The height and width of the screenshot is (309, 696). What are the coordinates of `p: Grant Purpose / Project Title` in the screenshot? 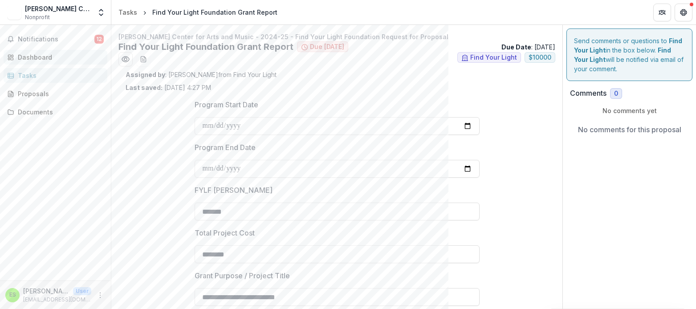 It's located at (242, 276).